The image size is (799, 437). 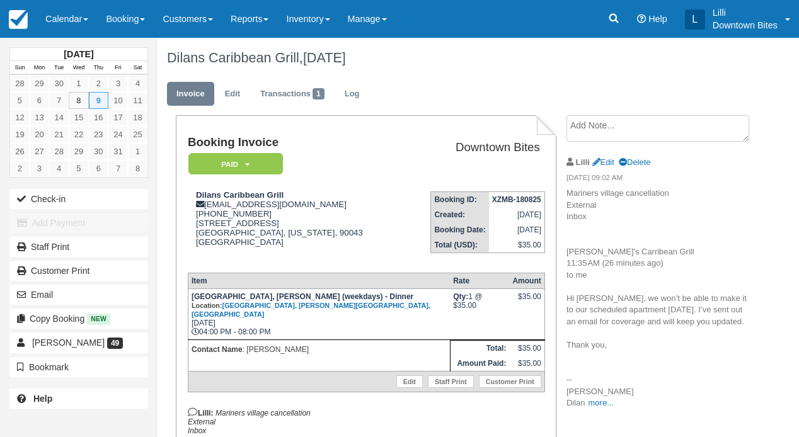 What do you see at coordinates (39, 134) in the screenshot?
I see `a: 20` at bounding box center [39, 134].